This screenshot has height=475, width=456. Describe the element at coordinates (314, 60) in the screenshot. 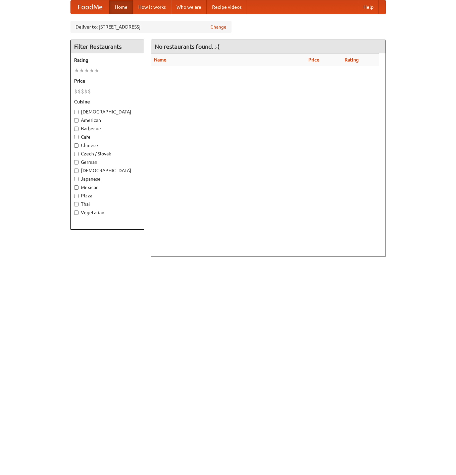

I see `a: Price` at that location.